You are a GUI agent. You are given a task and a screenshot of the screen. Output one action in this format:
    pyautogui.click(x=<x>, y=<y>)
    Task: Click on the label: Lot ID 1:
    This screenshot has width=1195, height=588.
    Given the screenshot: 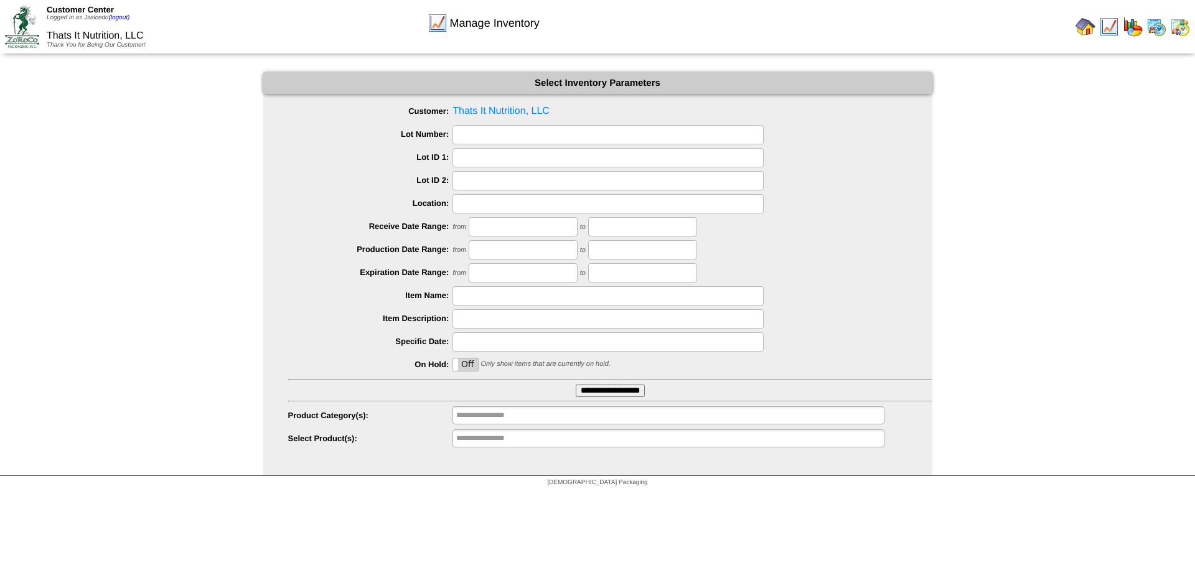 What is the action you would take?
    pyautogui.click(x=370, y=157)
    